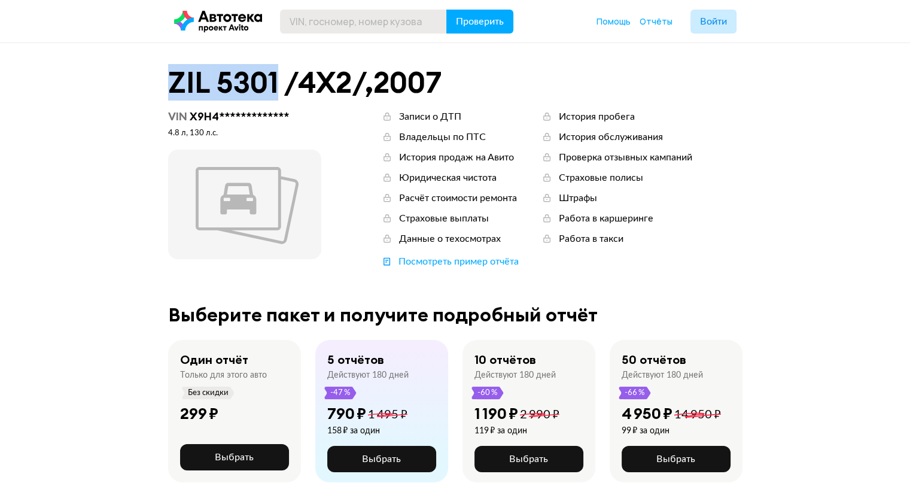 Image resolution: width=910 pixels, height=486 pixels. I want to click on div: 10 отчётов, so click(505, 360).